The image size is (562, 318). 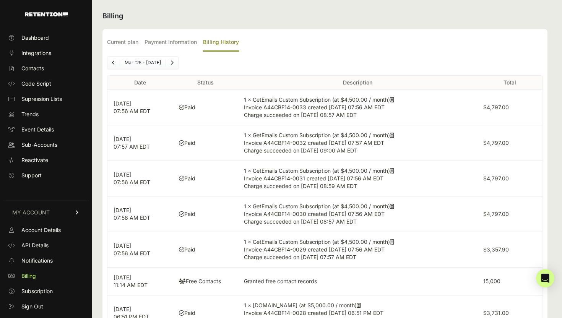 What do you see at coordinates (46, 212) in the screenshot?
I see `a: MY ACCOUNT` at bounding box center [46, 212].